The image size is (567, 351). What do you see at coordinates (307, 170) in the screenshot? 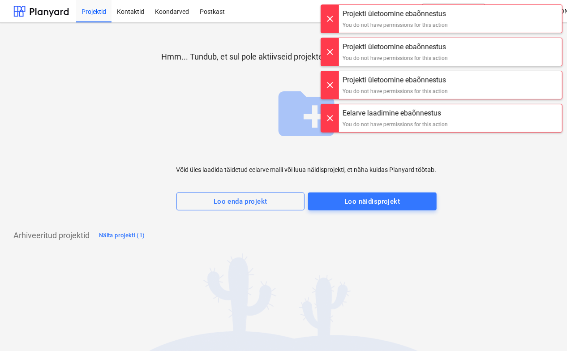
I see `p: Võid üles laadida täidetud eelarve malli või luua näidisprojekti, et näha kuidas Planyard töötab.` at bounding box center [307, 170].